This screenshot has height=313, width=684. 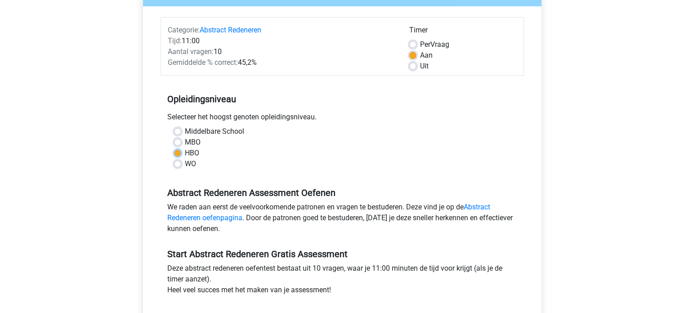 I want to click on span: Tijd:, so click(x=174, y=40).